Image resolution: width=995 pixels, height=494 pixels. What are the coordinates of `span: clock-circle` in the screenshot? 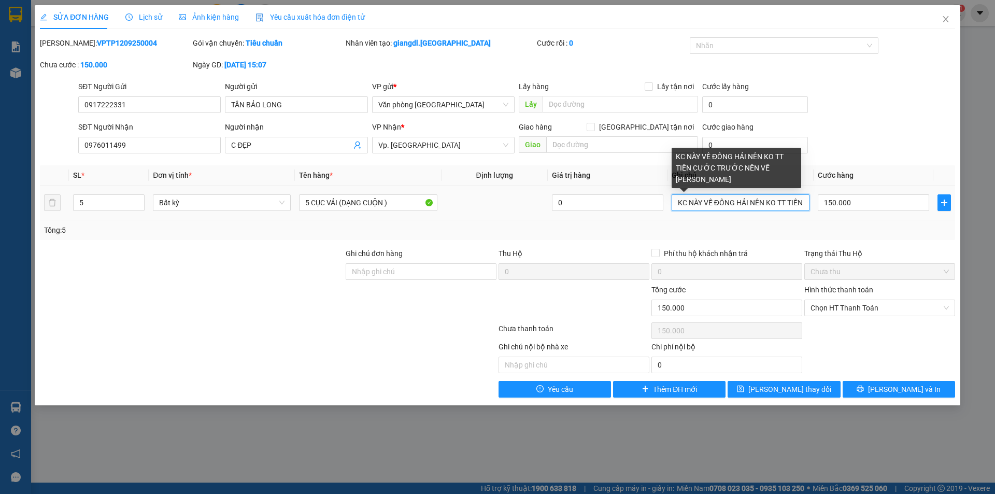 It's located at (129, 17).